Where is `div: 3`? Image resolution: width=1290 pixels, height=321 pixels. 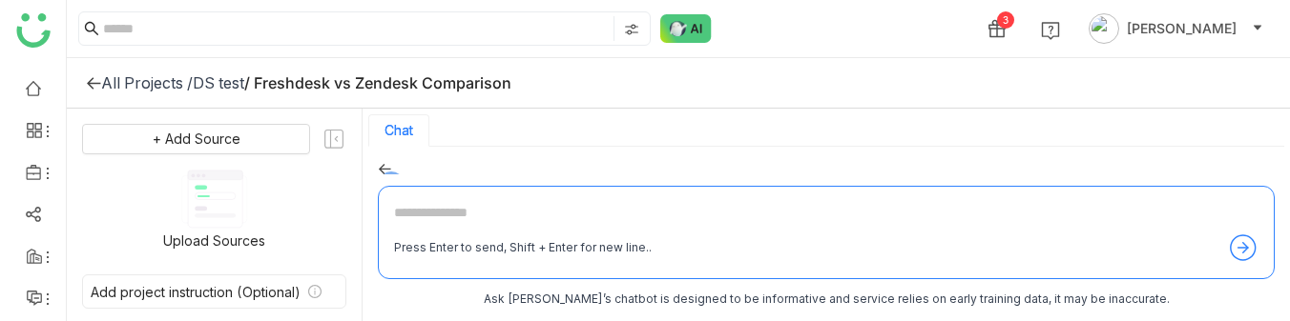
div: 3 is located at coordinates (1005, 20).